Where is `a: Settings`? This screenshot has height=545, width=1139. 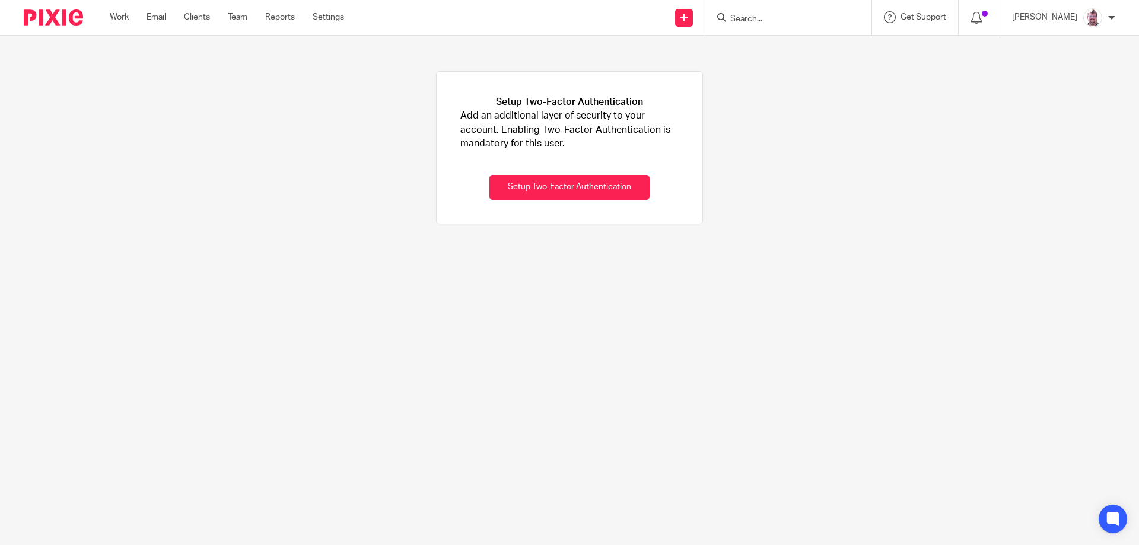
a: Settings is located at coordinates (328, 17).